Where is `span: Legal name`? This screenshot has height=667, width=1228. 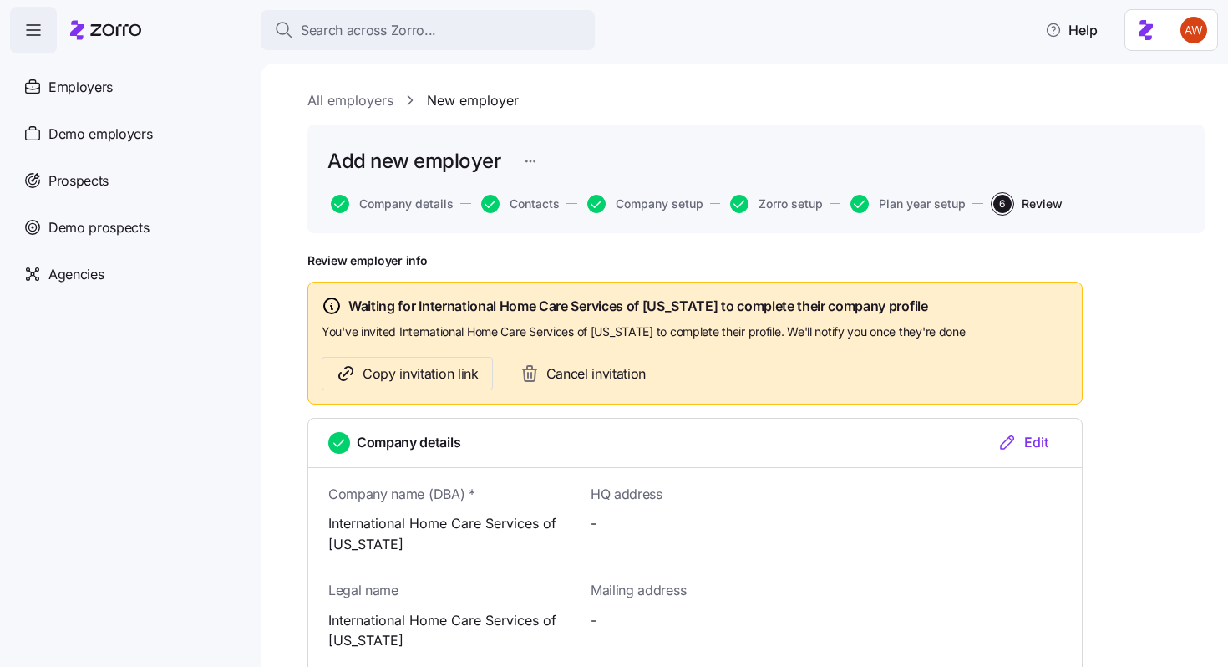
span: Legal name is located at coordinates (364, 590).